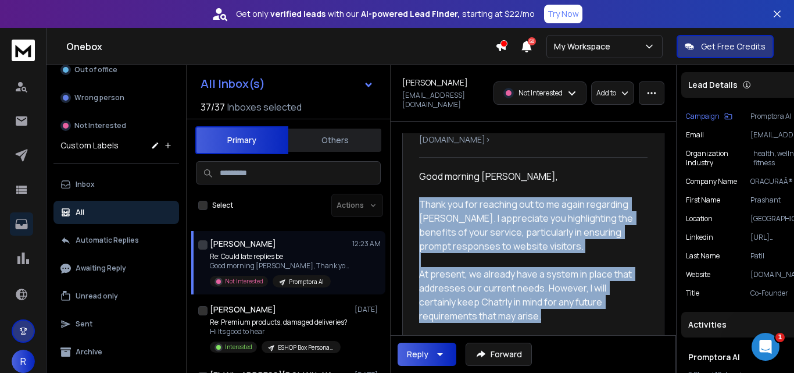 The width and height of the screenshot is (794, 373). Describe the element at coordinates (499, 354) in the screenshot. I see `button: Forward` at that location.